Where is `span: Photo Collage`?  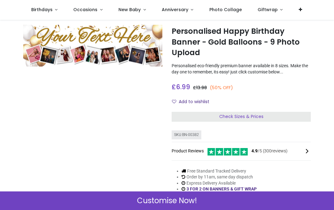 span: Photo Collage is located at coordinates (225, 10).